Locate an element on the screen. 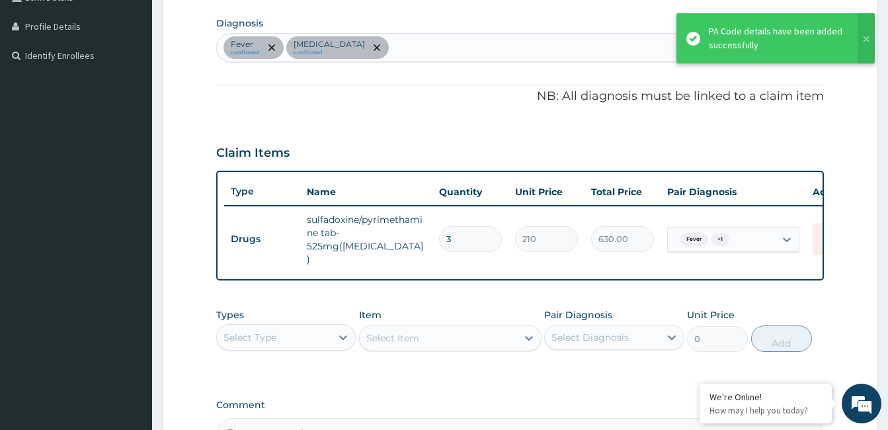  h3: Claim Items is located at coordinates (253, 153).